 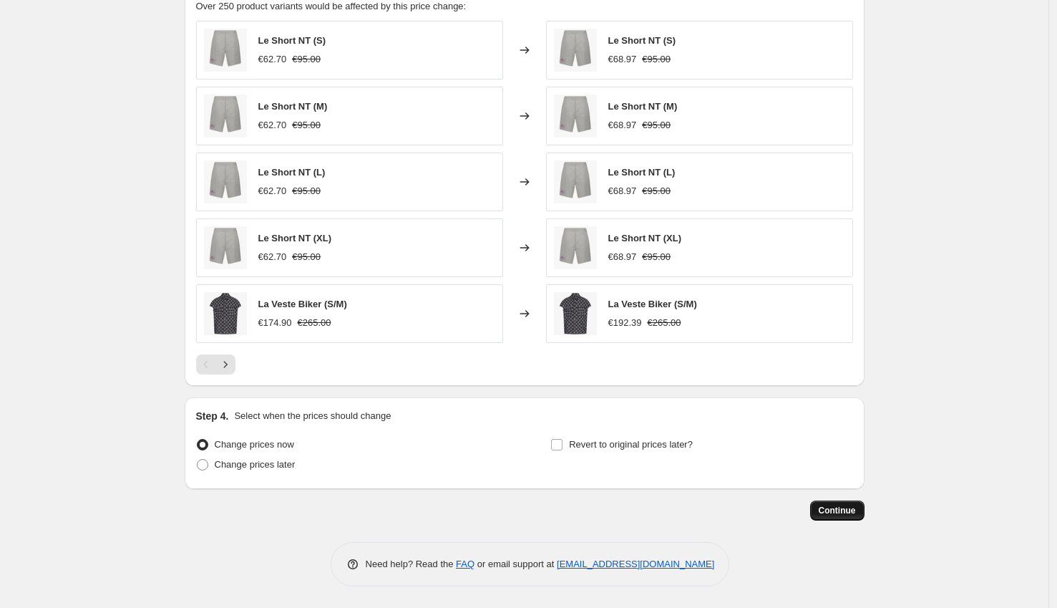 I want to click on button: Next, so click(x=226, y=364).